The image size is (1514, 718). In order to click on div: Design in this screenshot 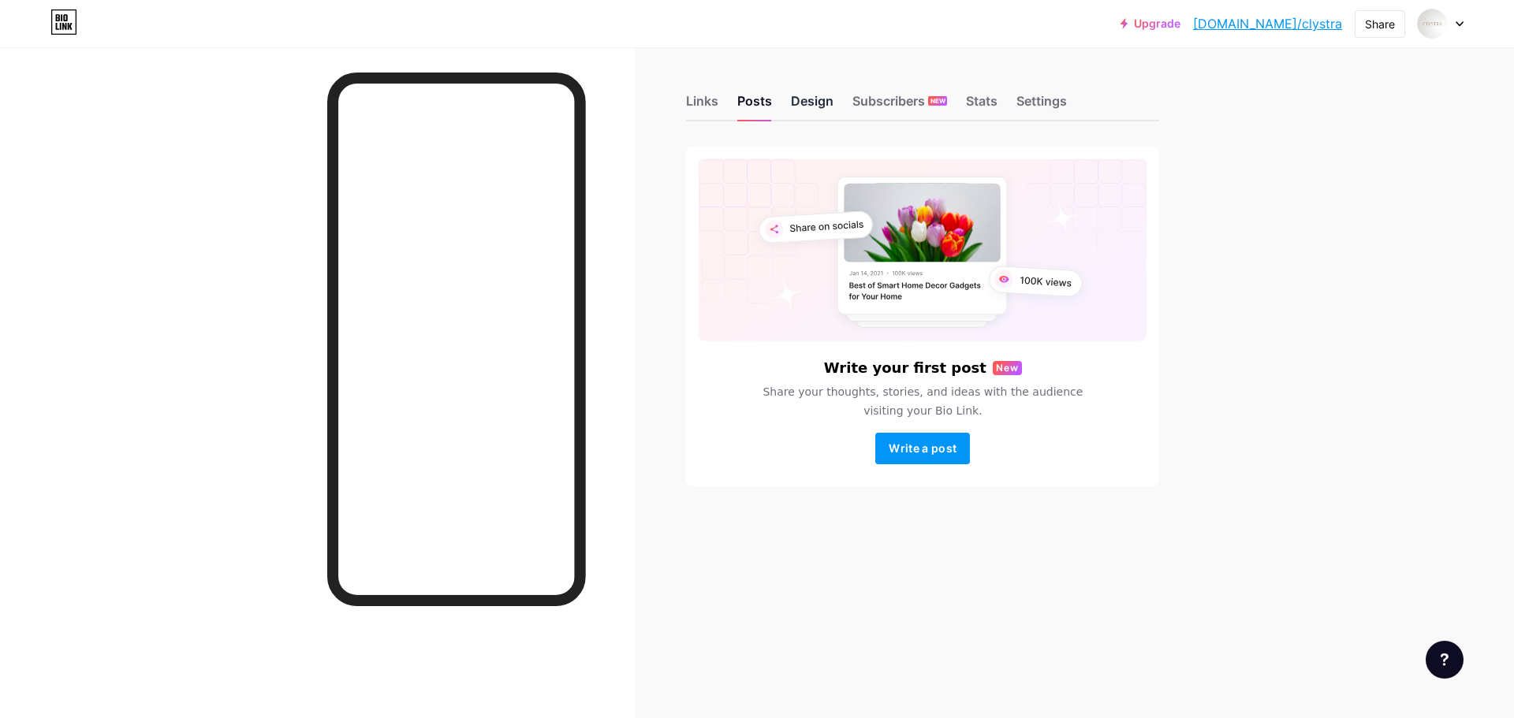, I will do `click(812, 106)`.